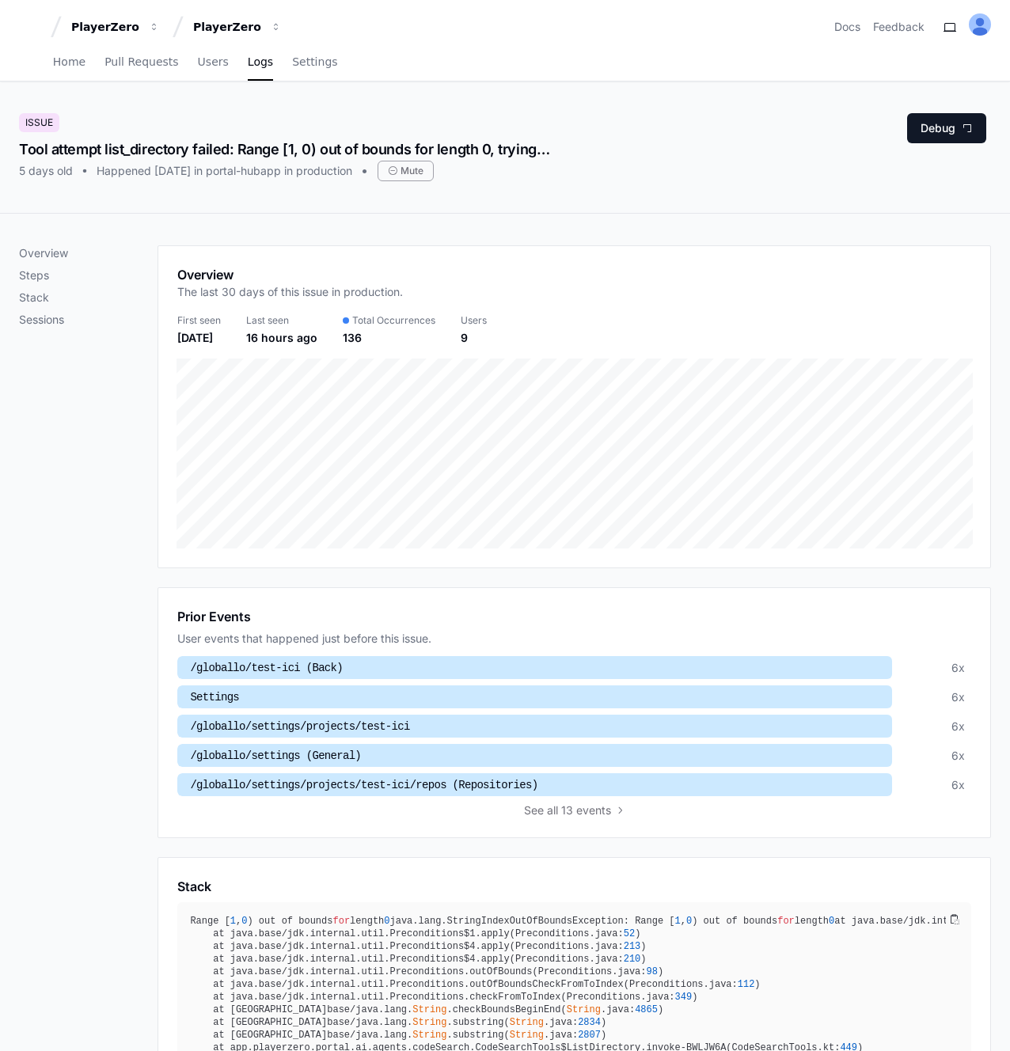 The image size is (1010, 1051). Describe the element at coordinates (646, 1010) in the screenshot. I see `span: 4865` at that location.